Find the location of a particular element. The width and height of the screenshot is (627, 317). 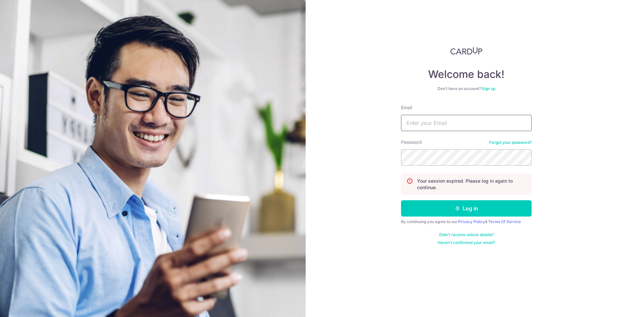

h4: Welcome back! is located at coordinates (466, 74).